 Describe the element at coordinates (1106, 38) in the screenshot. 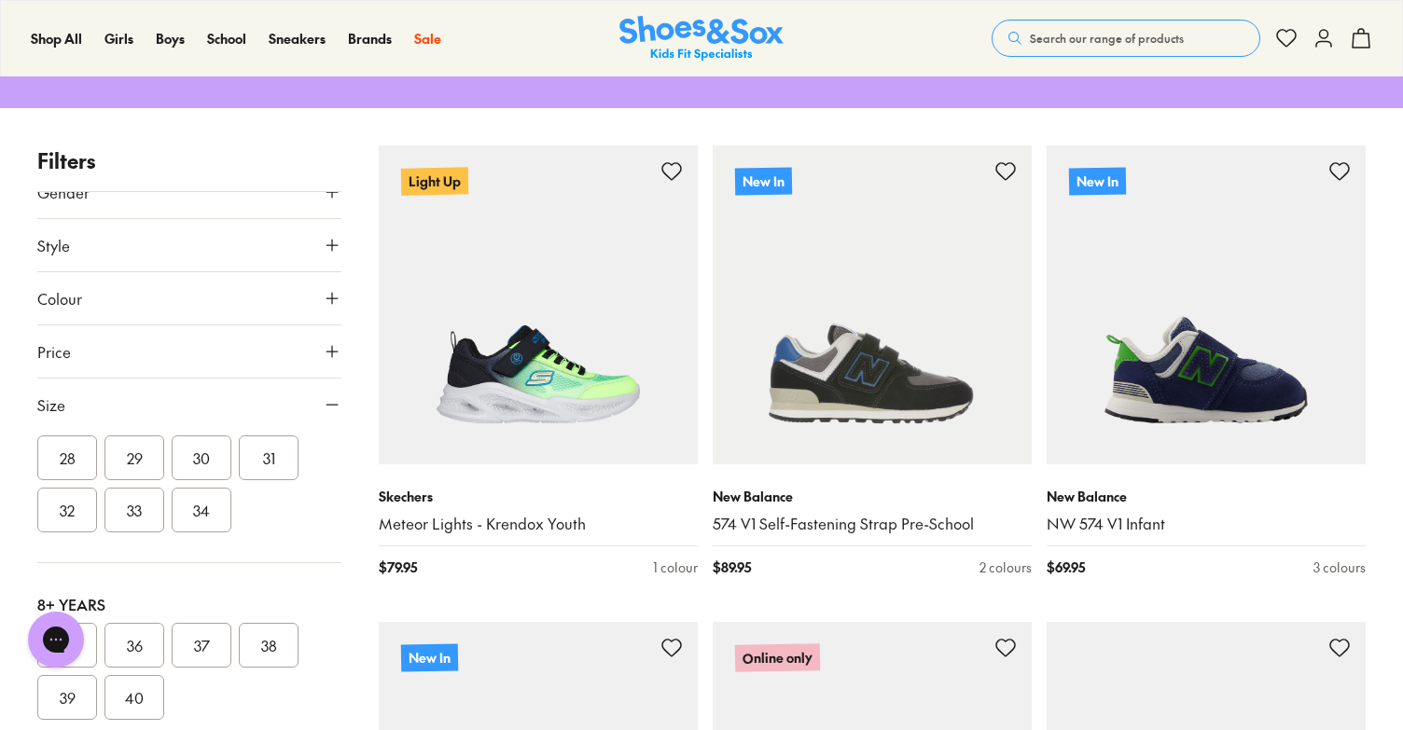

I see `span: Search our range of products` at that location.